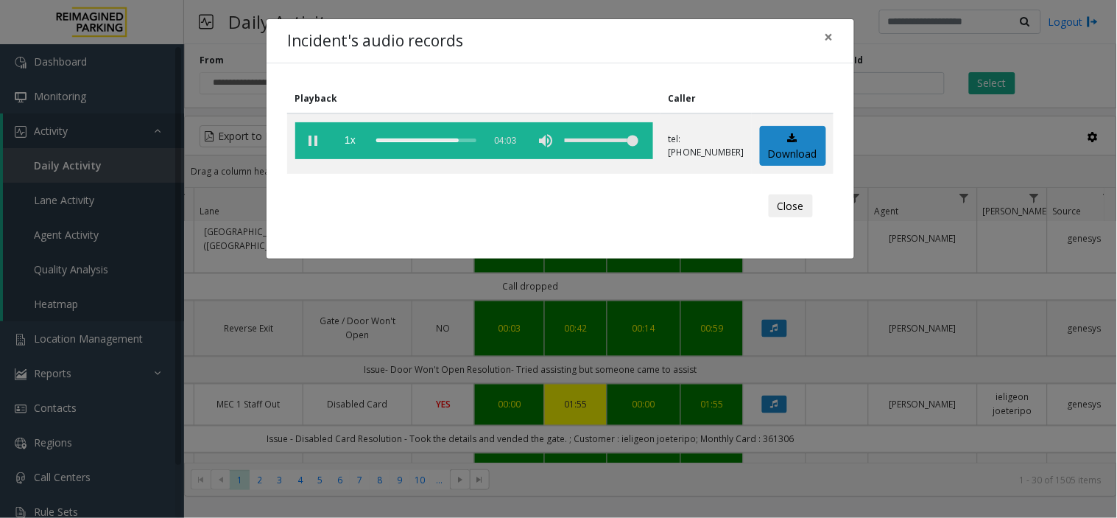  I want to click on a: Download, so click(793, 146).